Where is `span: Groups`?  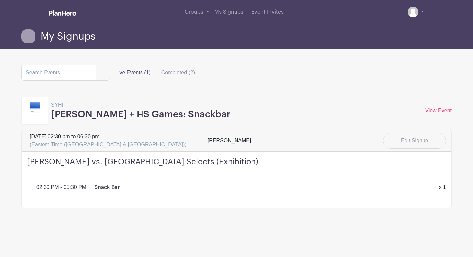
span: Groups is located at coordinates (194, 12).